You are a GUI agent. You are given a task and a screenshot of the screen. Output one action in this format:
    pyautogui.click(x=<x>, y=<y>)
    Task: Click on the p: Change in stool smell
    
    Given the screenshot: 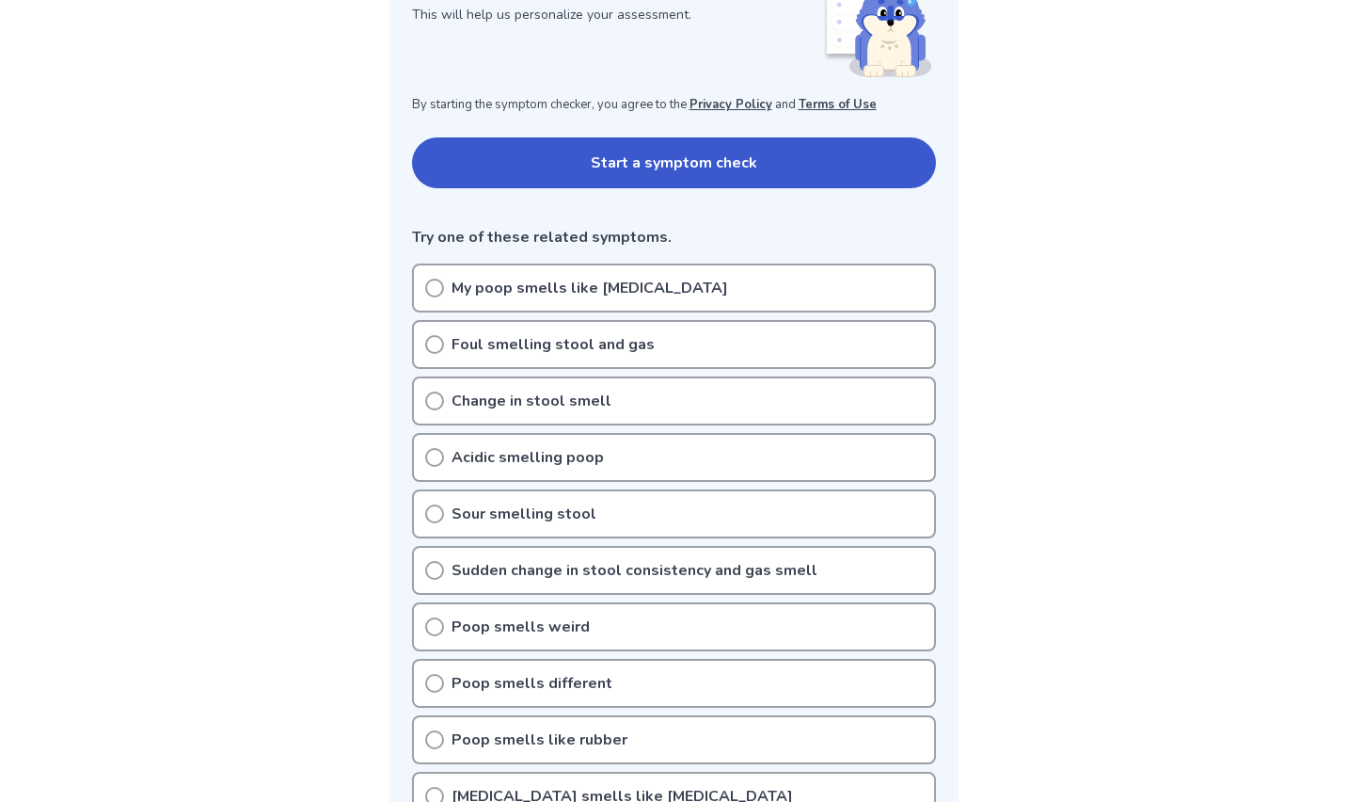 What is the action you would take?
    pyautogui.click(x=532, y=401)
    